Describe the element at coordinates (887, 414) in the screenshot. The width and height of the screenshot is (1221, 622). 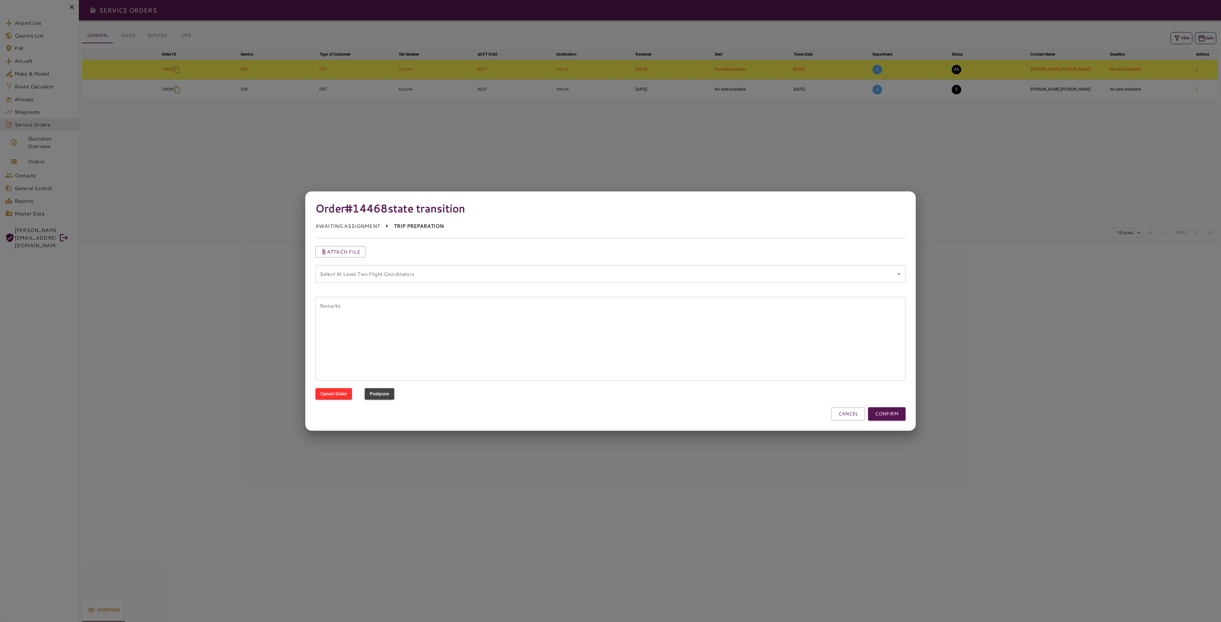
I see `button: CONFIRM` at that location.